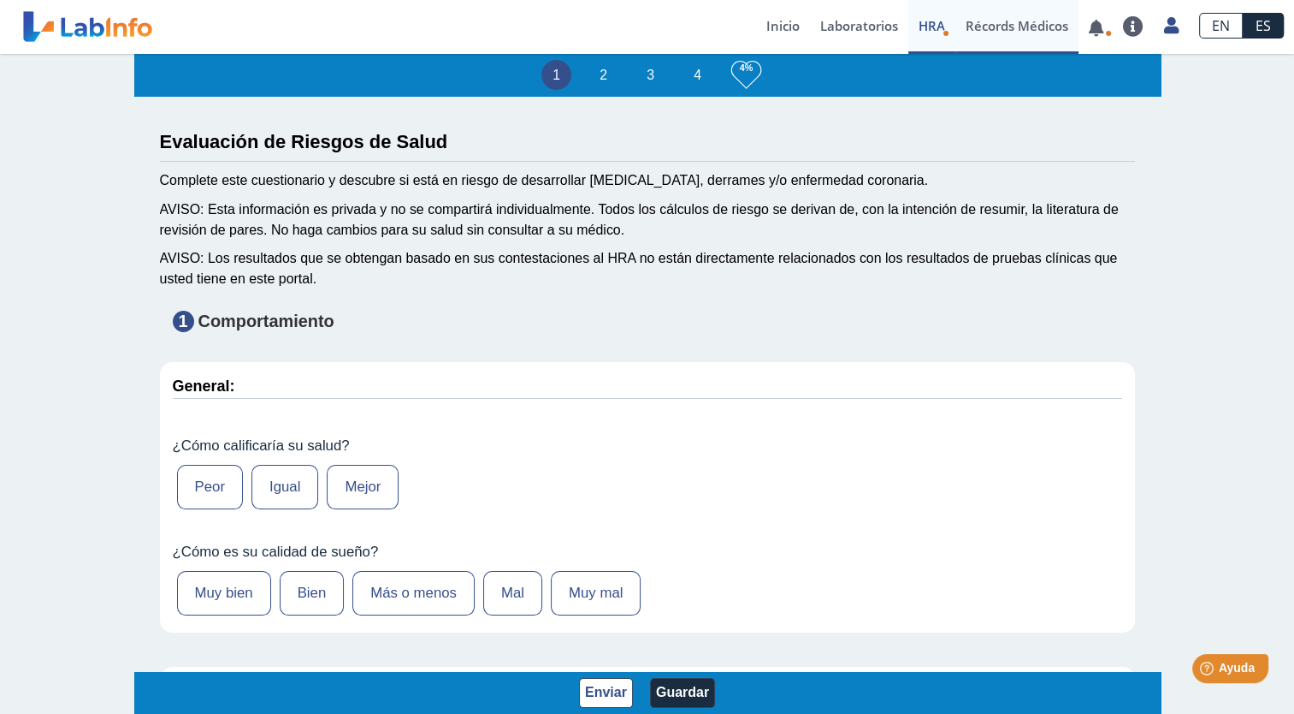 The width and height of the screenshot is (1294, 714). I want to click on strong: Comportamiento, so click(266, 321).